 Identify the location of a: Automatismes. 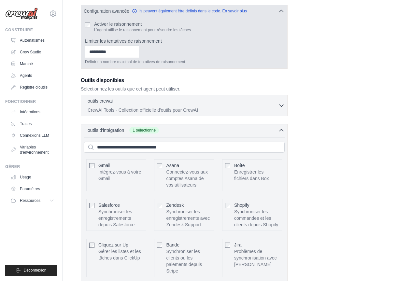
(32, 40).